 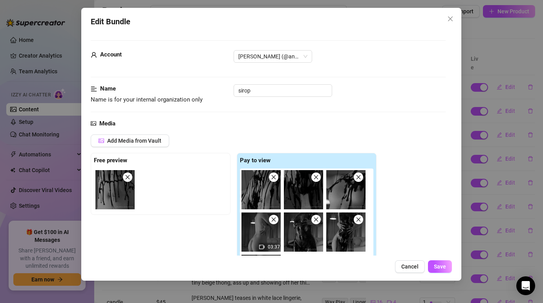 What do you see at coordinates (410, 267) in the screenshot?
I see `span: Cancel` at bounding box center [410, 267].